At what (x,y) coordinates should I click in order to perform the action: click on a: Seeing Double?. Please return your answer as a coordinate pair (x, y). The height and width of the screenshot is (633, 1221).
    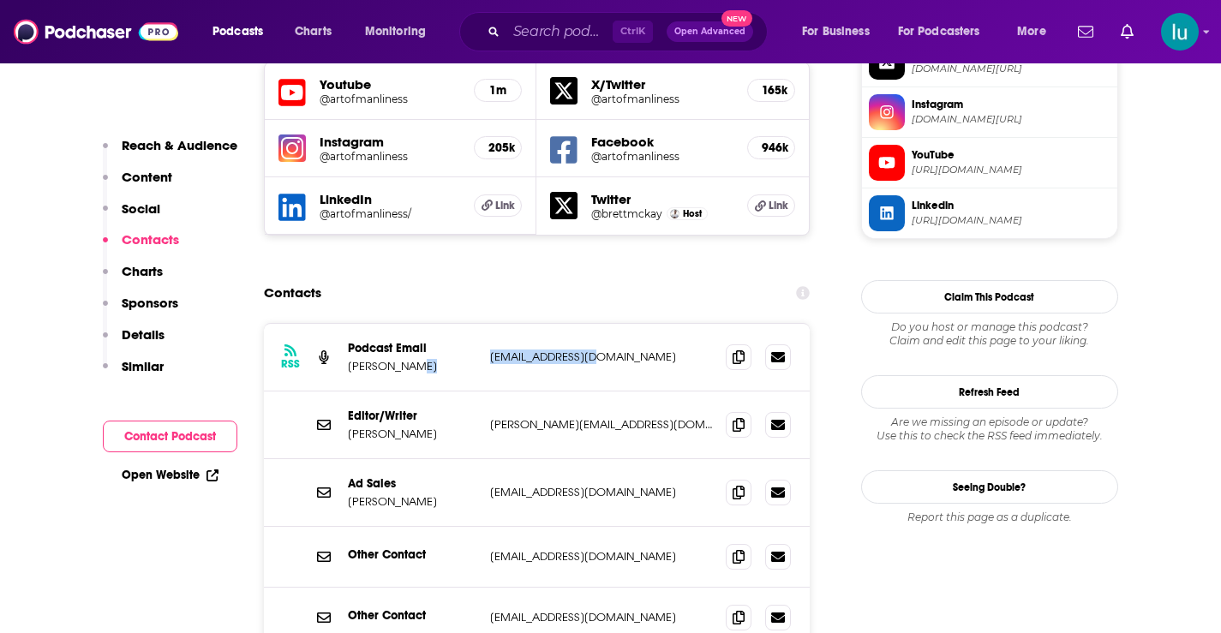
    Looking at the image, I should click on (990, 487).